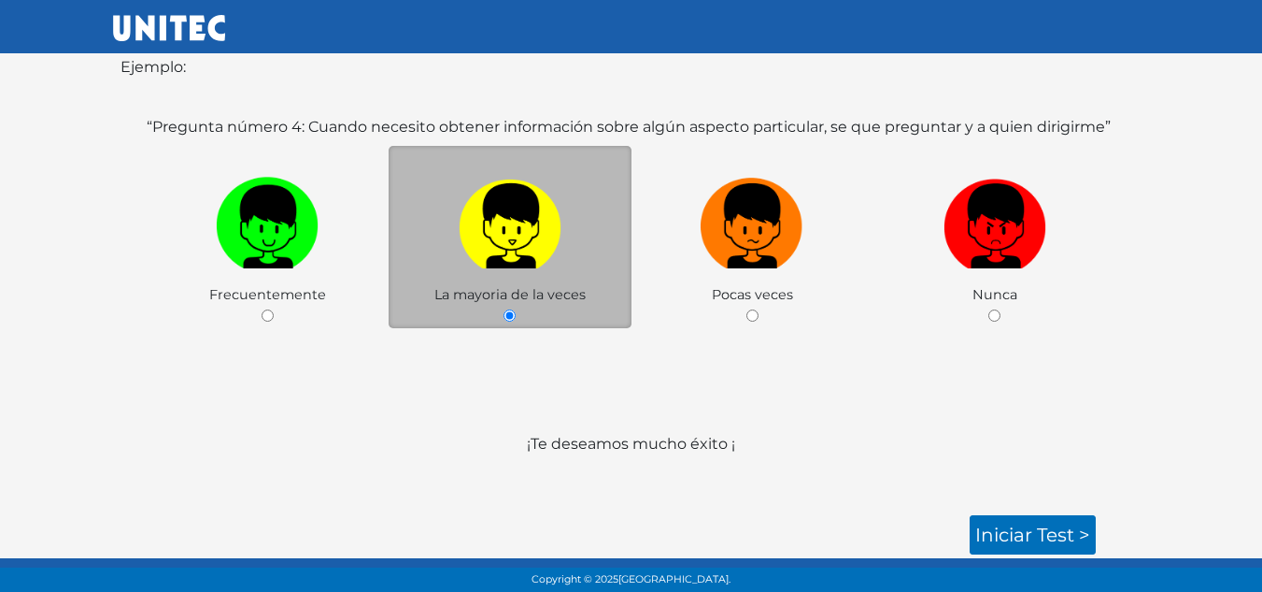  Describe the element at coordinates (752, 219) in the screenshot. I see `img: n1.png` at that location.